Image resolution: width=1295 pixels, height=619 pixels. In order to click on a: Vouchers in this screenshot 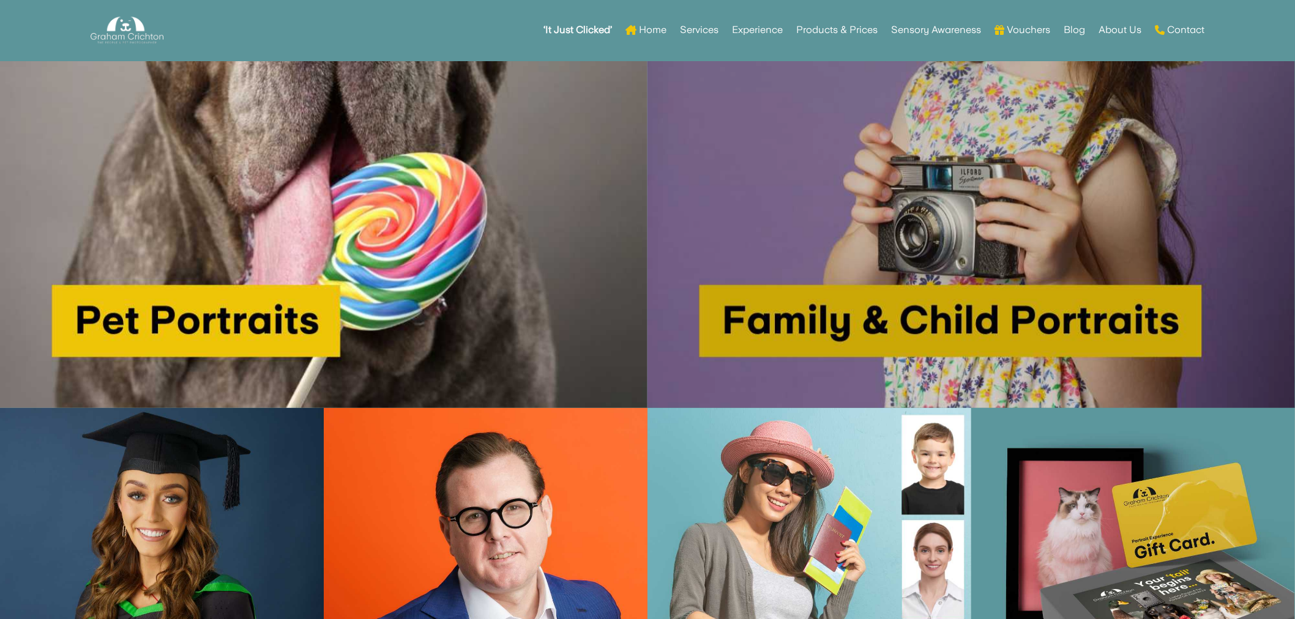, I will do `click(1022, 30)`.